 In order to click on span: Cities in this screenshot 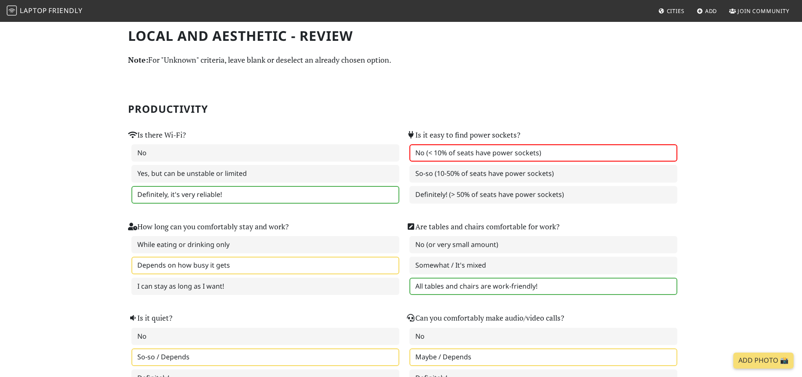, I will do `click(675, 11)`.